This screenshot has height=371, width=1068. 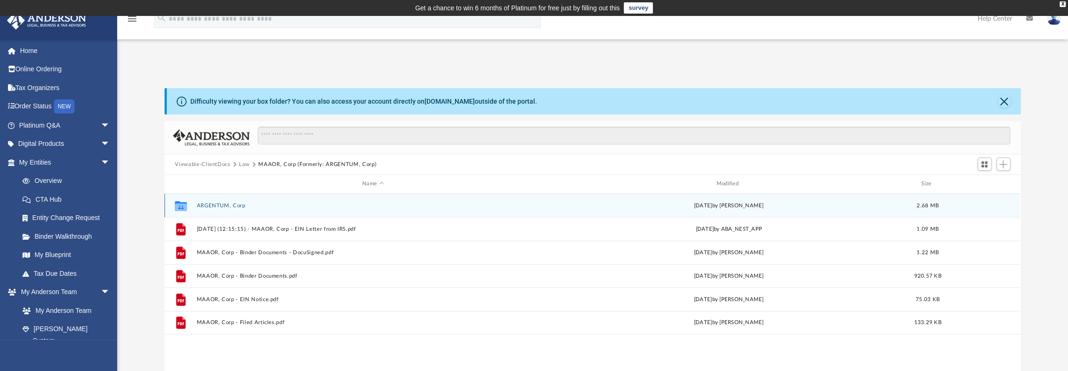 I want to click on a: My Blueprint, so click(x=66, y=255).